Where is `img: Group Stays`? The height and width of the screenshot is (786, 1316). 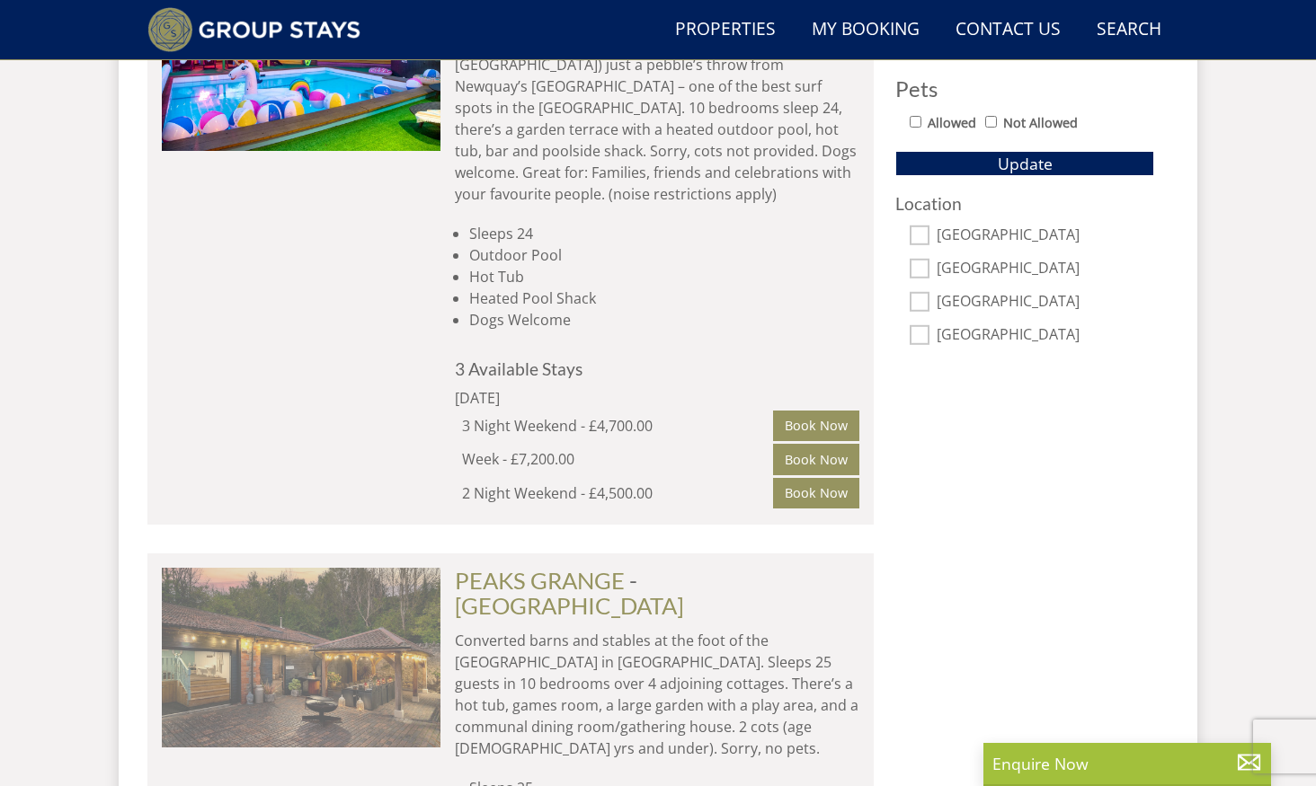 img: Group Stays is located at coordinates (253, 30).